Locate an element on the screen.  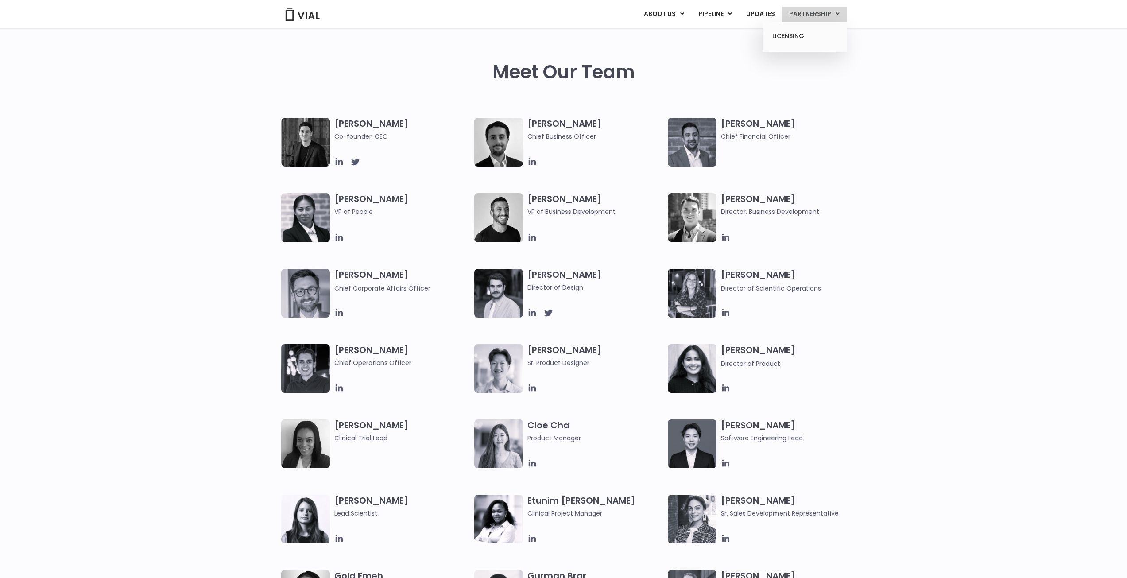
span: Director of Scientific Operations is located at coordinates (771, 288).